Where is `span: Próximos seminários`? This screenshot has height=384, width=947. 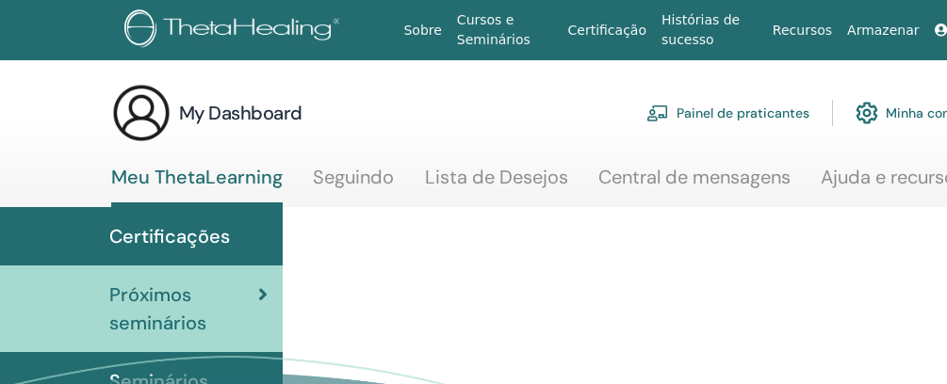 span: Próximos seminários is located at coordinates (184, 309).